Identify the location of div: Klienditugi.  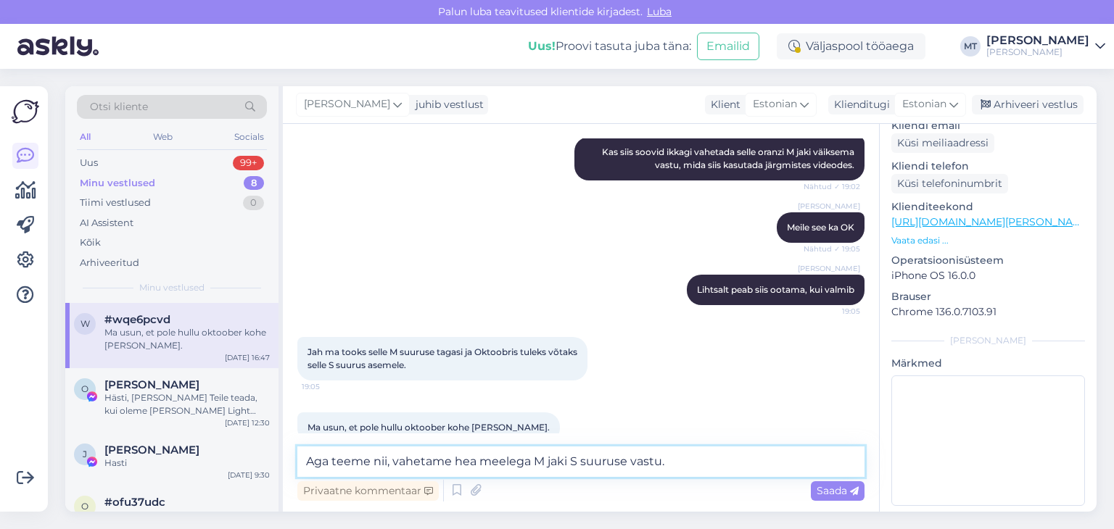
(859, 104).